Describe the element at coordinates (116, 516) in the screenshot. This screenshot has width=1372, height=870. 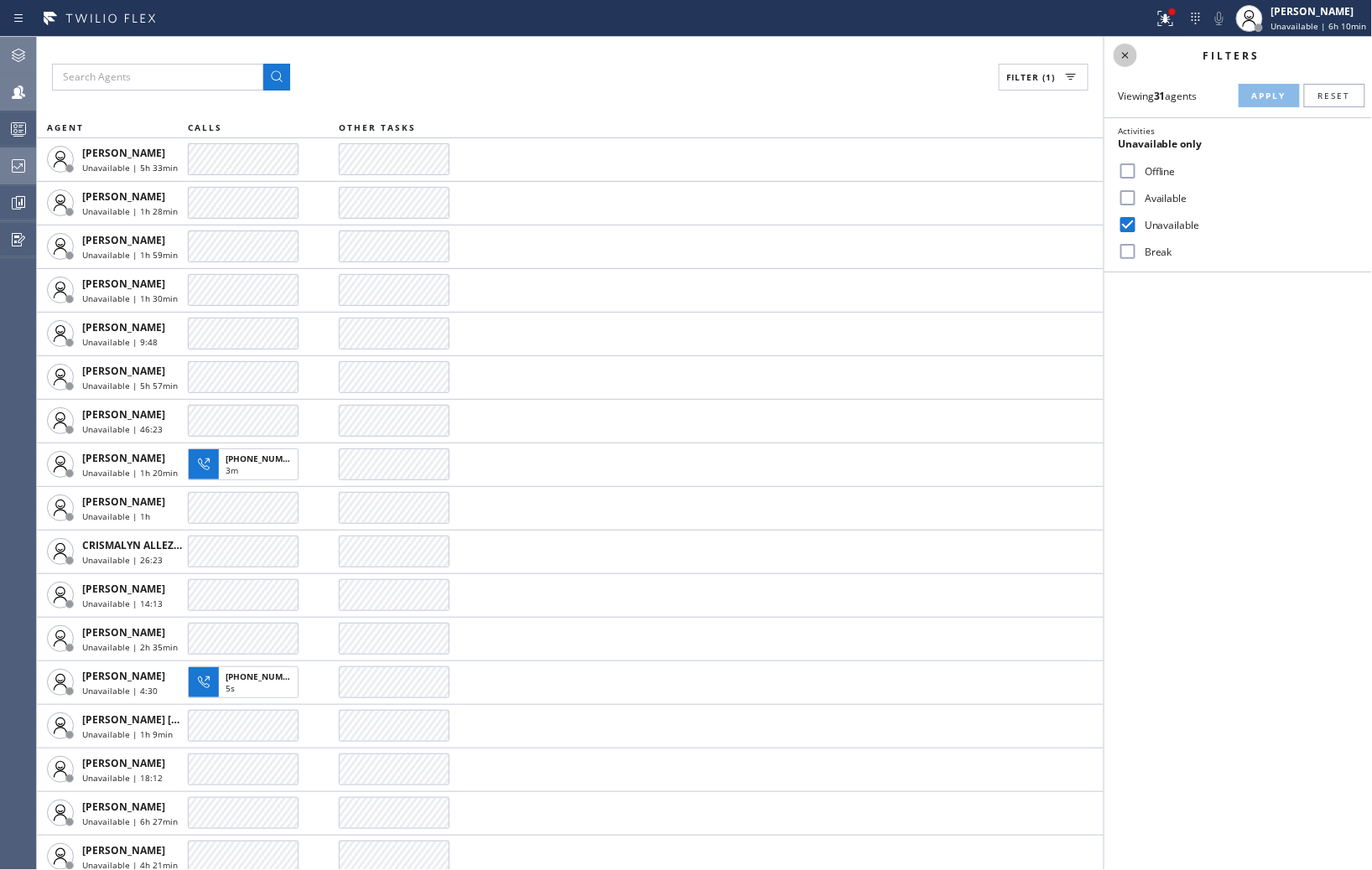
I see `span: Unavailable | 1h` at that location.